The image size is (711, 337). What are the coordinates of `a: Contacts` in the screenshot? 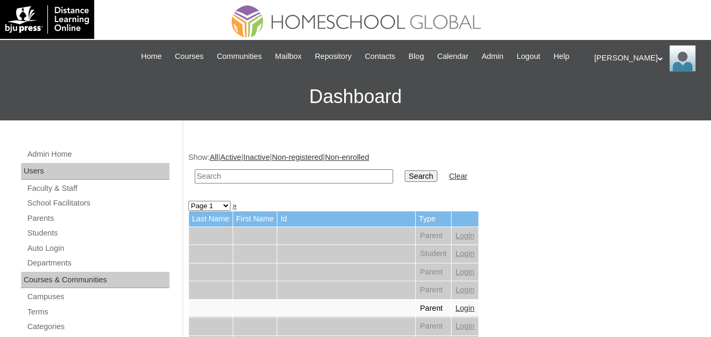 It's located at (380, 56).